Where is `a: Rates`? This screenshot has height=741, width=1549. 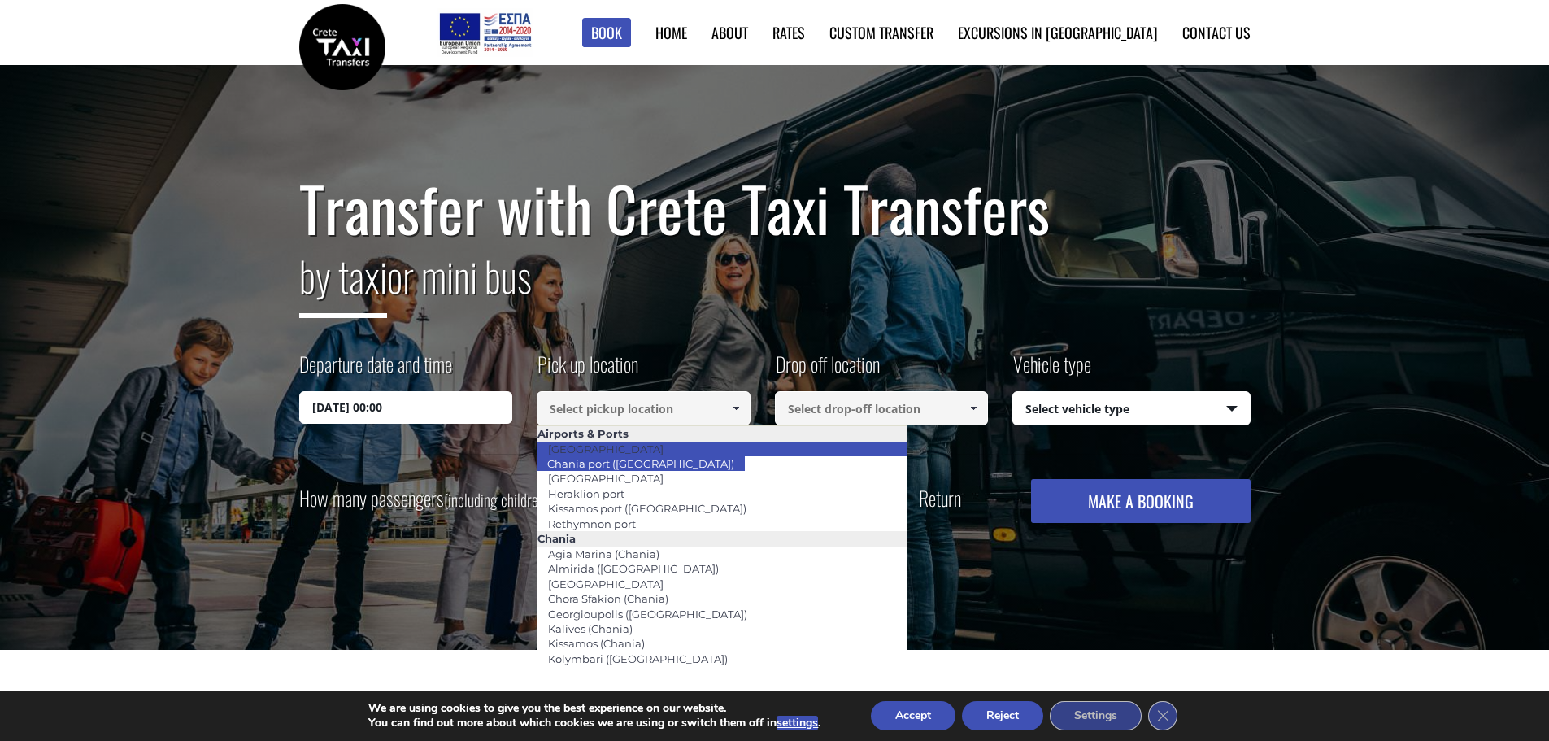 a: Rates is located at coordinates (789, 33).